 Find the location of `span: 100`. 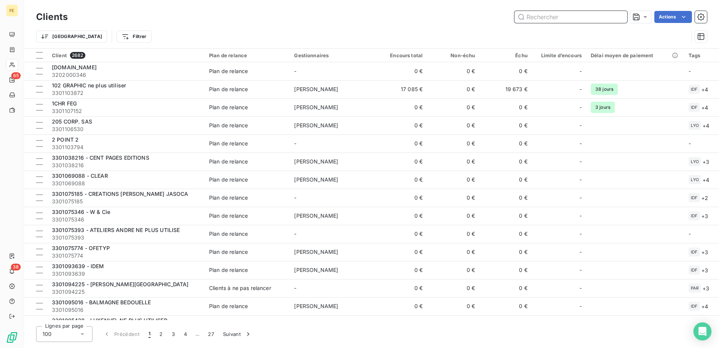

span: 100 is located at coordinates (47, 334).